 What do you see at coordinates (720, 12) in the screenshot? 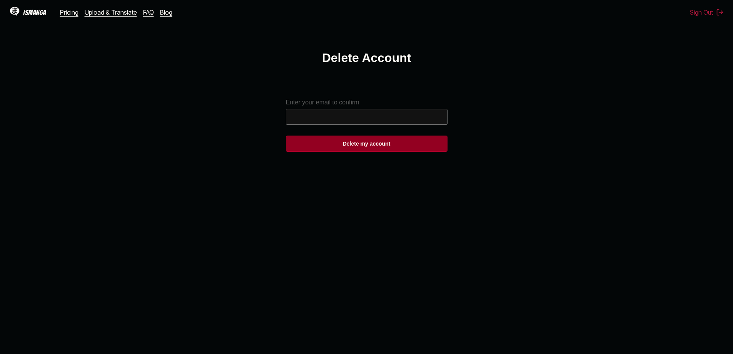
I see `img: Sign out` at bounding box center [720, 12].